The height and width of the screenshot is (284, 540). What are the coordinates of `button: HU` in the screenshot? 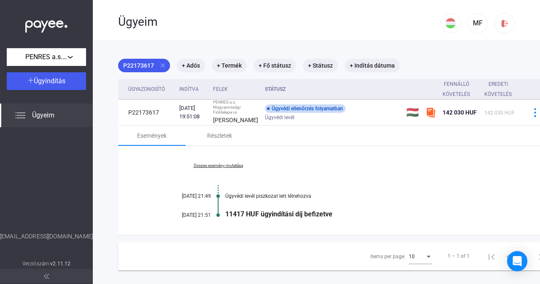 It's located at (451, 23).